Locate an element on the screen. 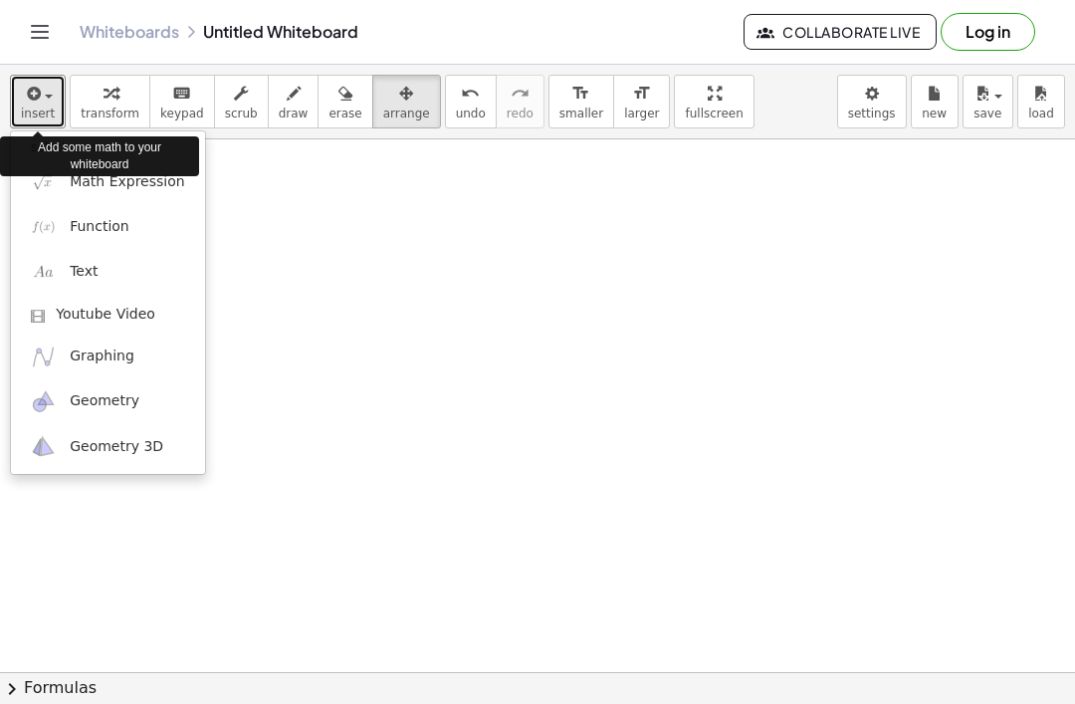 Image resolution: width=1075 pixels, height=704 pixels. img: ggb-3d.svg is located at coordinates (43, 446).